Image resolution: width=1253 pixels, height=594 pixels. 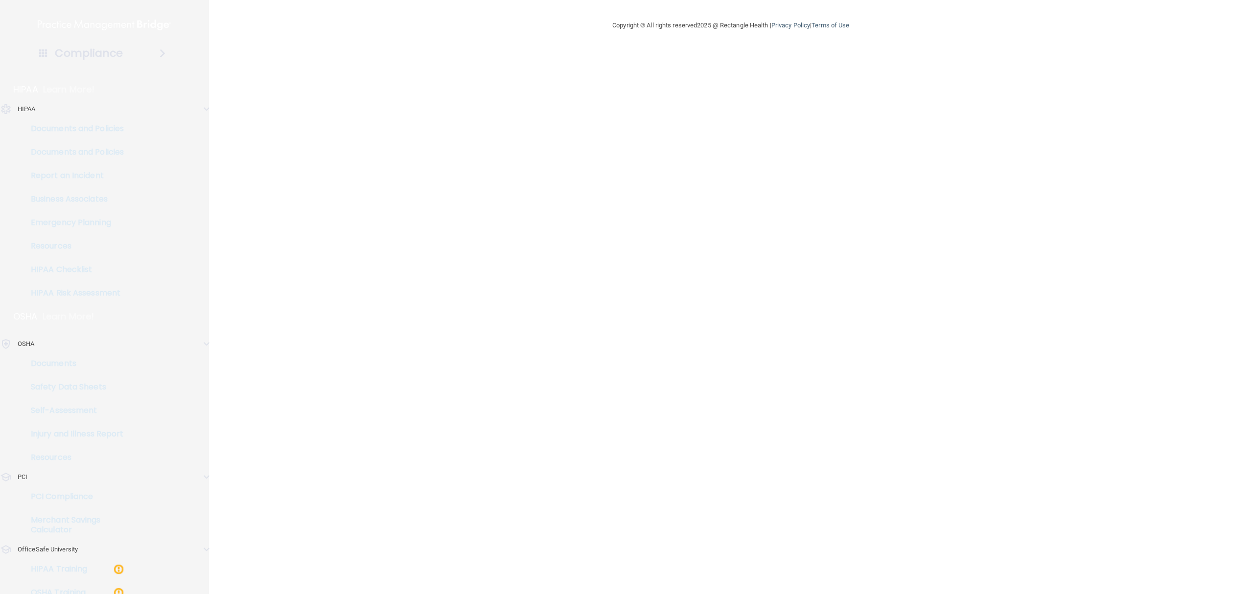 What do you see at coordinates (73, 270) in the screenshot?
I see `p: HIPAA Checklist` at bounding box center [73, 270].